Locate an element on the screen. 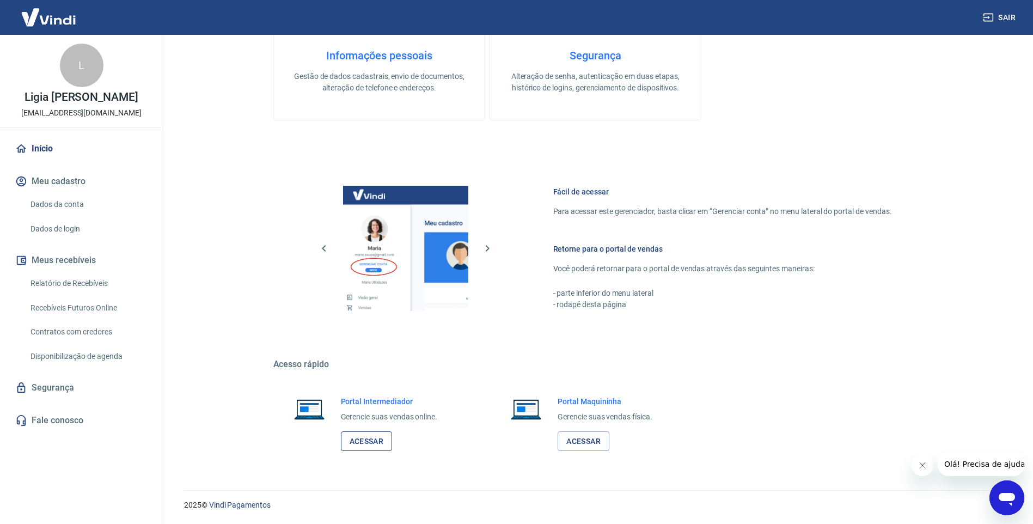 The width and height of the screenshot is (1033, 524). a: Fale conosco is located at coordinates (81, 420).